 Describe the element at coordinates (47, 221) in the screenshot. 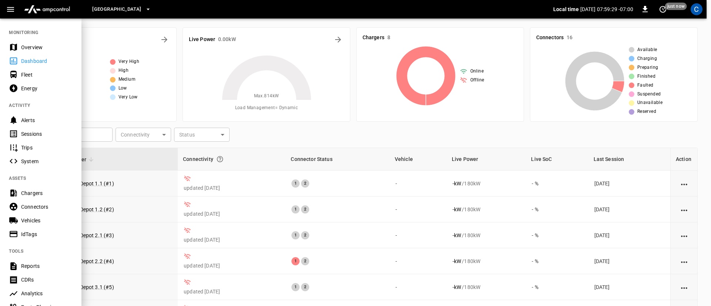

I see `div: Vehicles` at that location.